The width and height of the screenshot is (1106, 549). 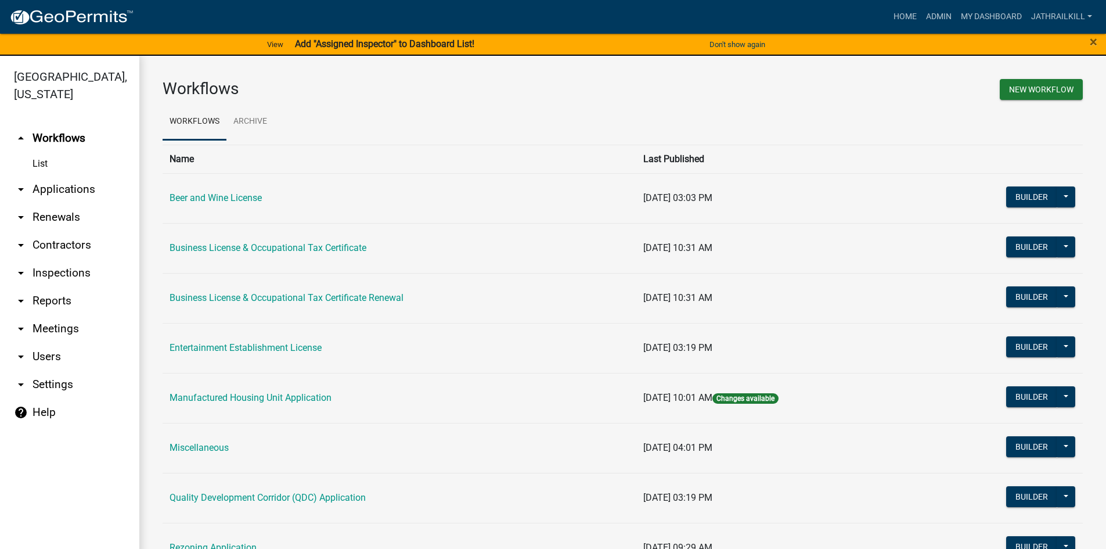 What do you see at coordinates (388, 89) in the screenshot?
I see `h3: Workflows` at bounding box center [388, 89].